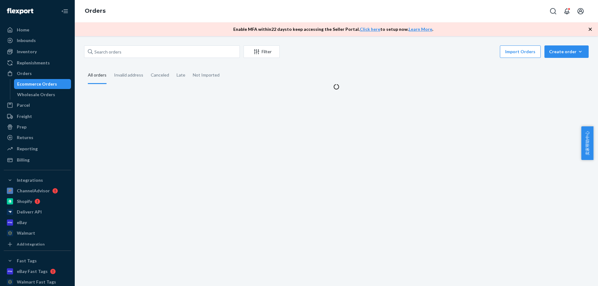  I want to click on div: ChannelAdvisor, so click(33, 191).